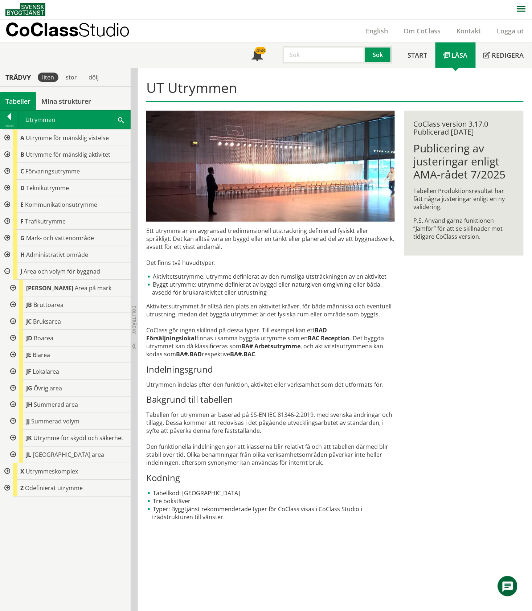 Image resolution: width=532 pixels, height=611 pixels. Describe the element at coordinates (270, 501) in the screenshot. I see `li: Tre bokstäver` at that location.